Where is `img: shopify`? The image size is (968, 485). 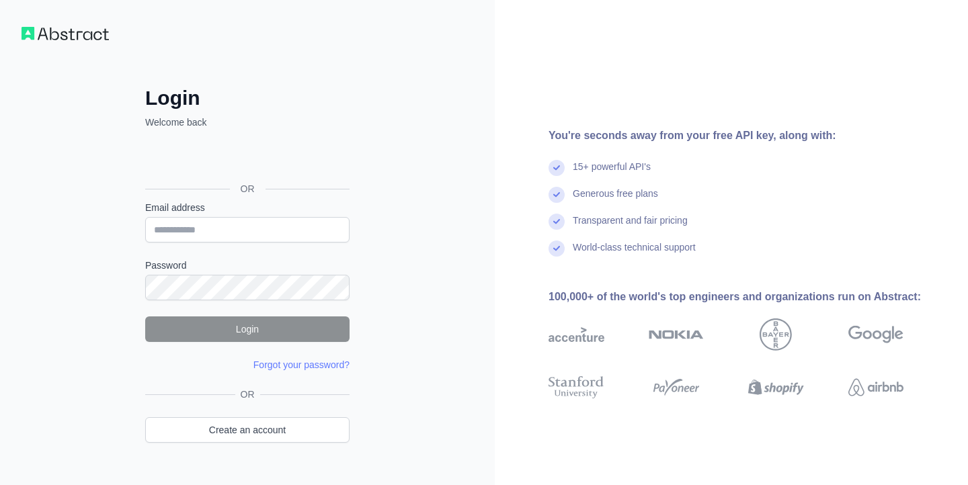
img: shopify is located at coordinates (776, 387).